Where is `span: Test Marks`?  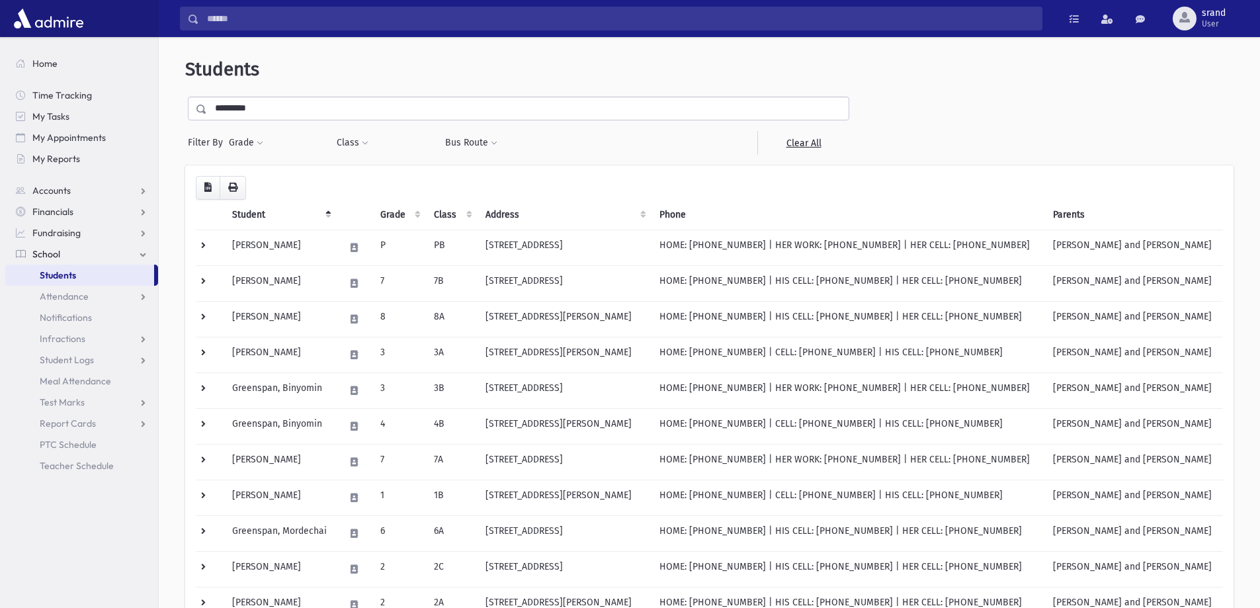 span: Test Marks is located at coordinates (62, 402).